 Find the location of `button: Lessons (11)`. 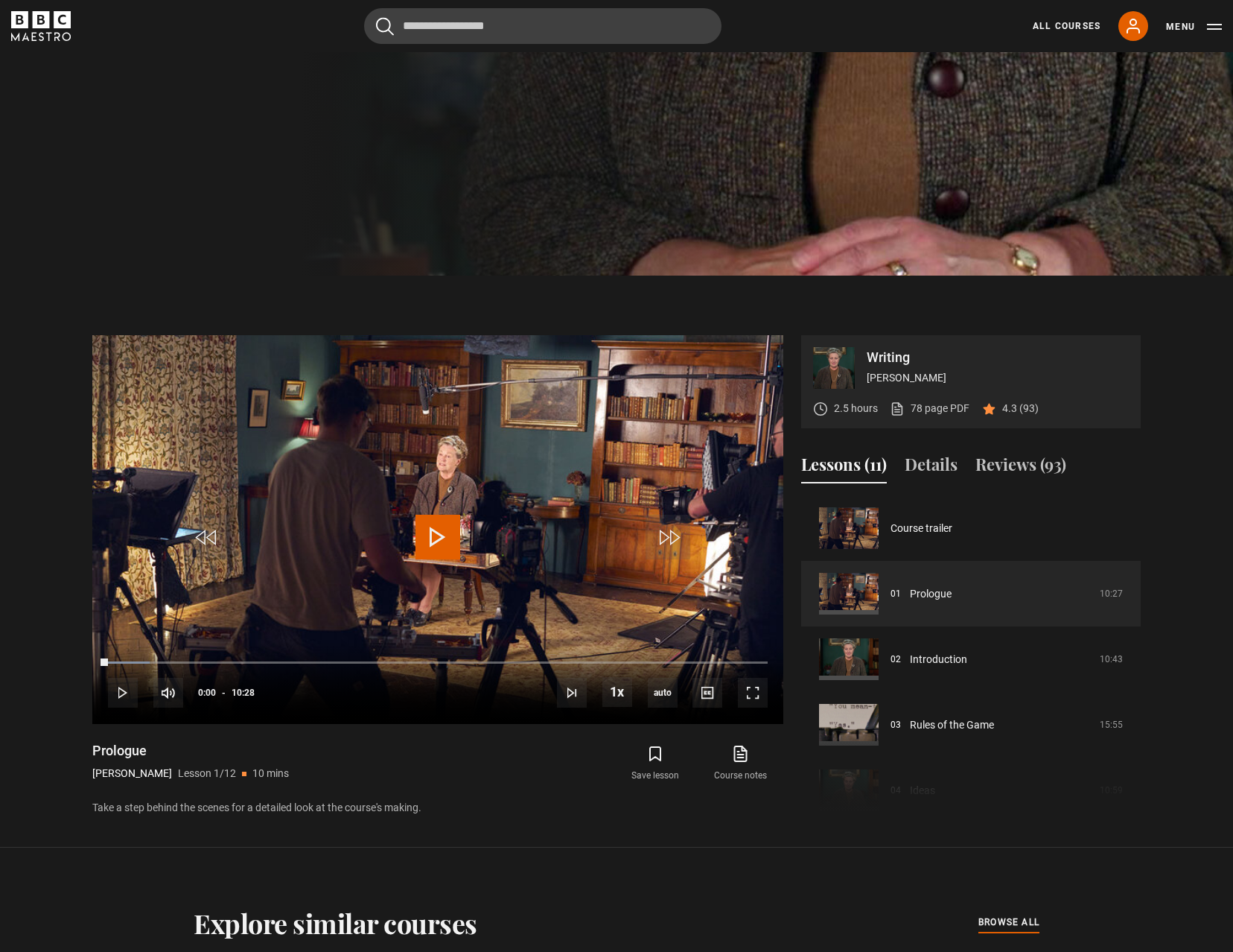

button: Lessons (11) is located at coordinates (844, 468).